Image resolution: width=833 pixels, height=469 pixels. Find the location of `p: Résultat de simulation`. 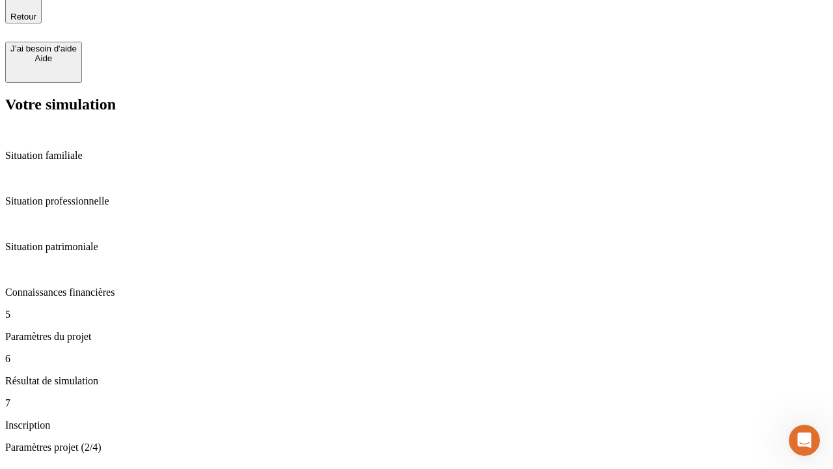

p: Résultat de simulation is located at coordinates (417, 381).